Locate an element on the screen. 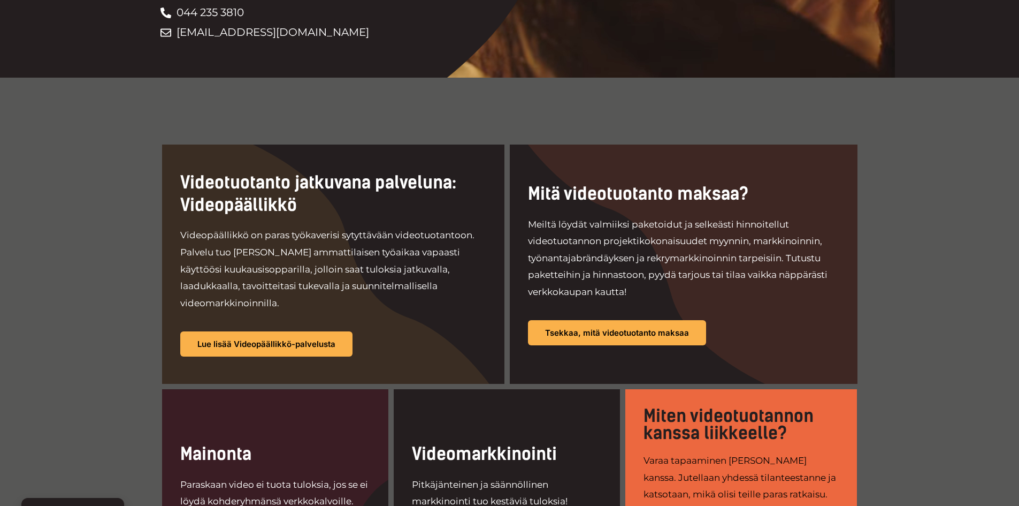 The height and width of the screenshot is (506, 1019). h2: Mainonta is located at coordinates (275, 454).